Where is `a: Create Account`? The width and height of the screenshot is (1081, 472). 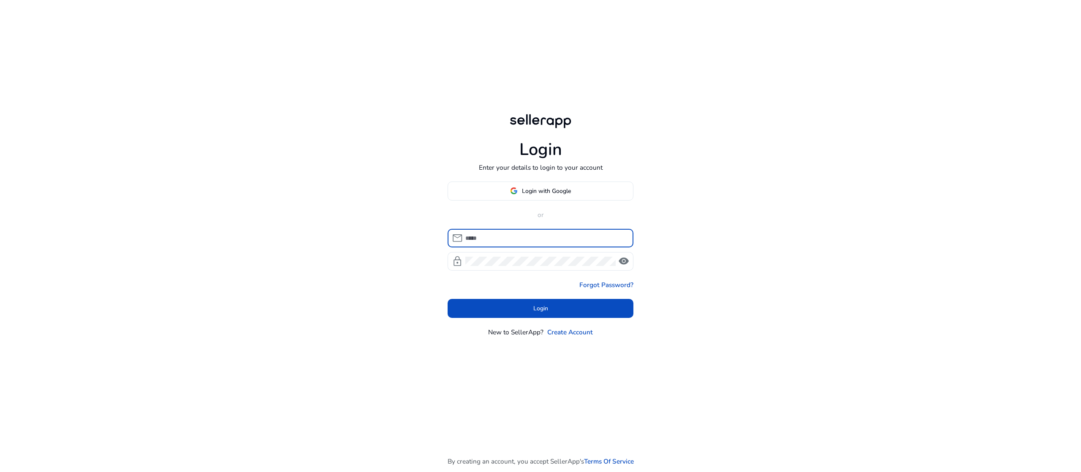
a: Create Account is located at coordinates (570, 332).